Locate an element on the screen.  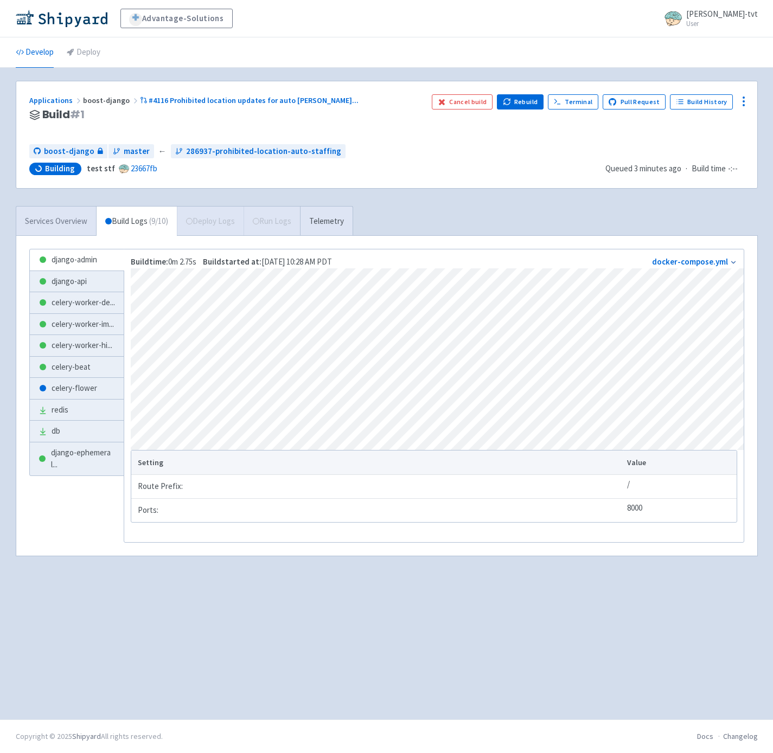
a: celery-beat is located at coordinates (77, 367).